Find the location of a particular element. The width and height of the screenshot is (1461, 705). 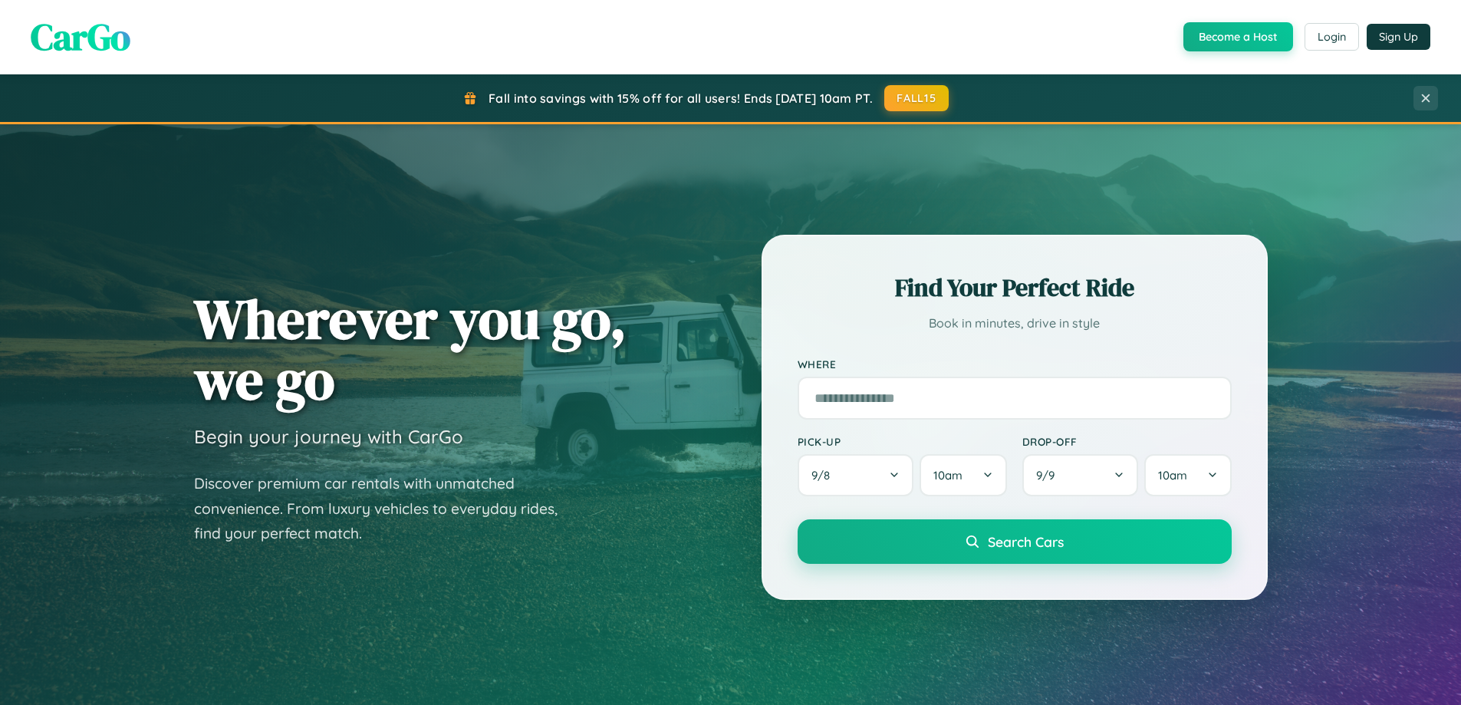

h3: Begin your journey with CarGo is located at coordinates (328, 436).